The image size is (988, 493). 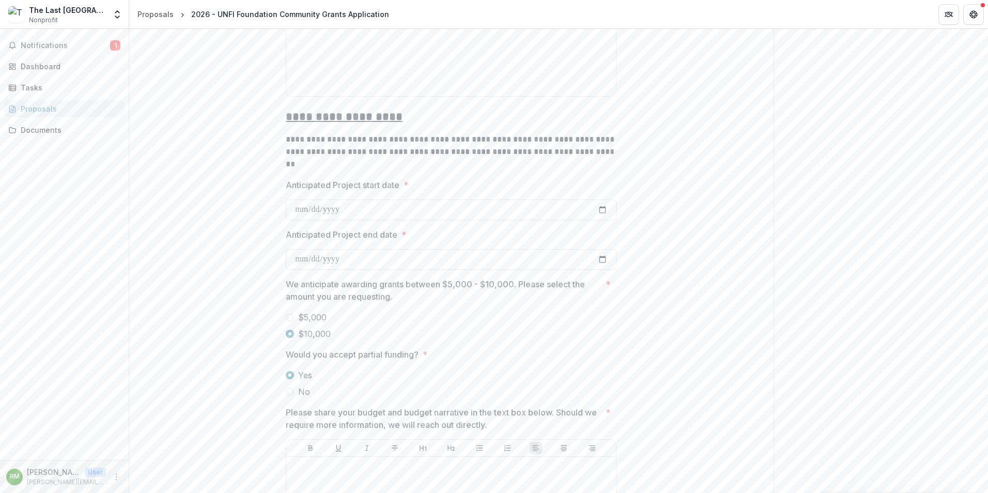 I want to click on button: Ordered List, so click(x=507, y=448).